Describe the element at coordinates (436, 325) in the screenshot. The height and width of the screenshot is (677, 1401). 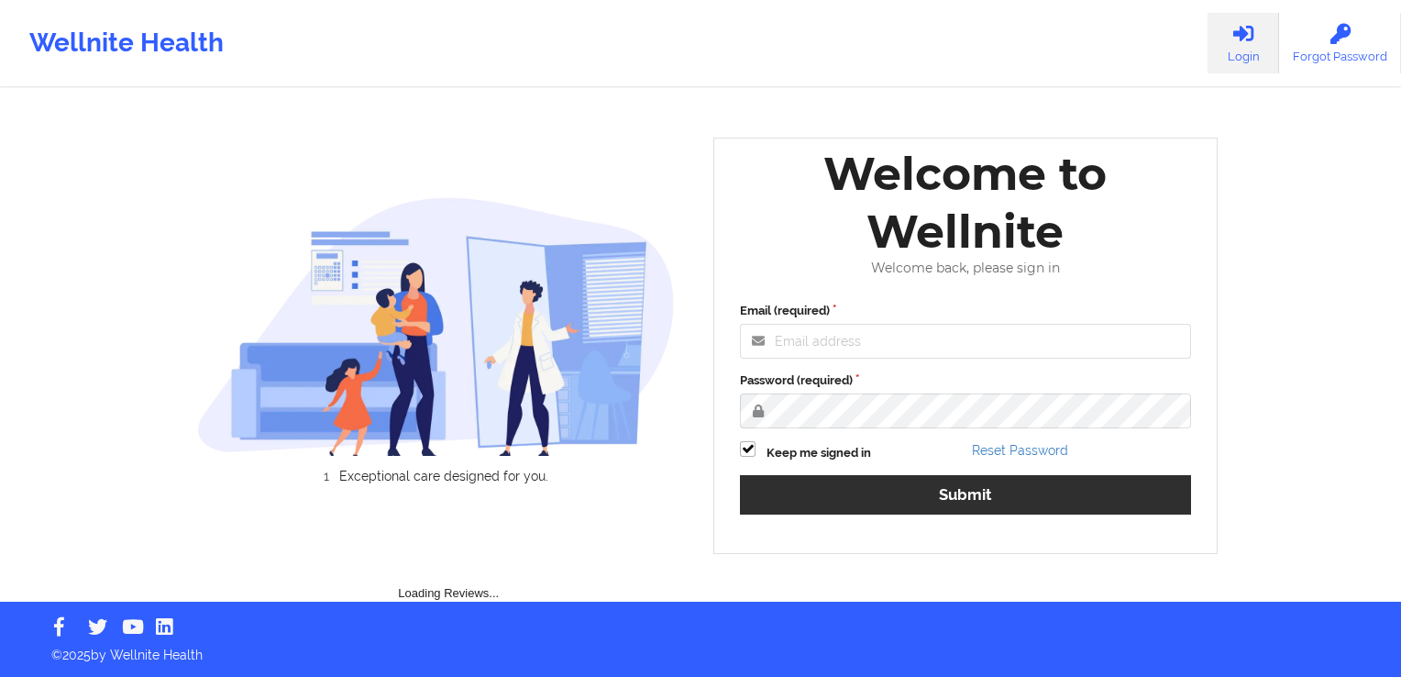
I see `img: wellnite-auth-hero_200.c722682e.png` at that location.